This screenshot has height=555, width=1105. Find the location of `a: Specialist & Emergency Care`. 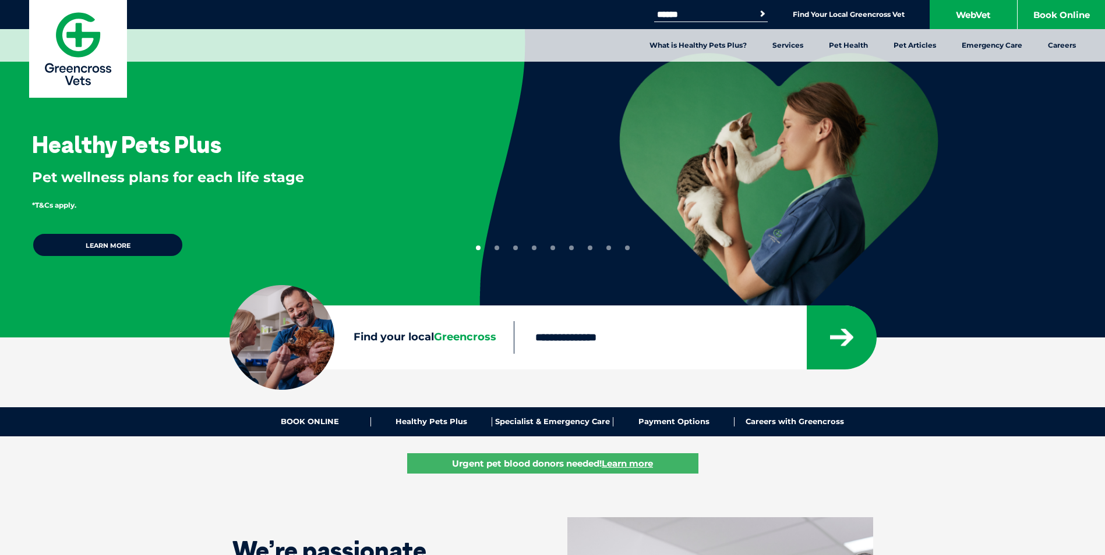

a: Specialist & Emergency Care is located at coordinates (553, 422).